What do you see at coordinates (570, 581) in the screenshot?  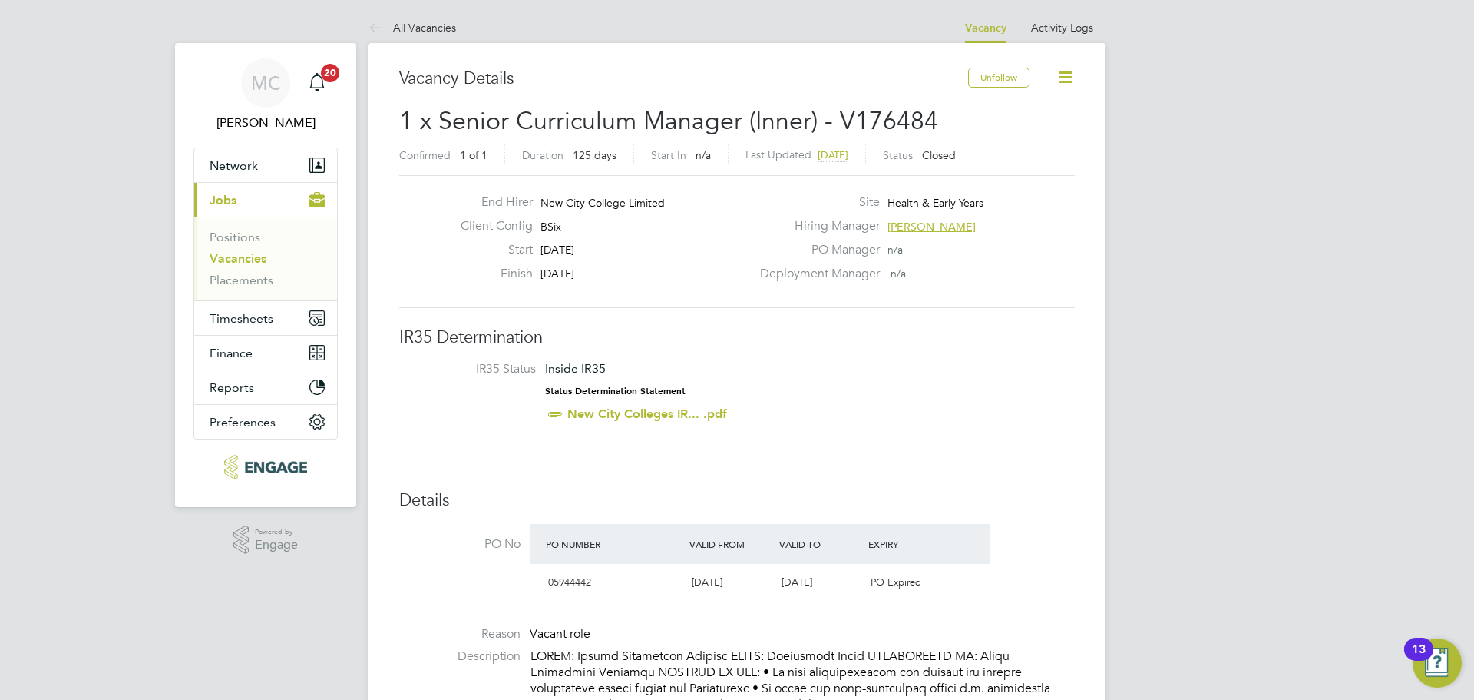 I see `span: 05944442` at bounding box center [570, 581].